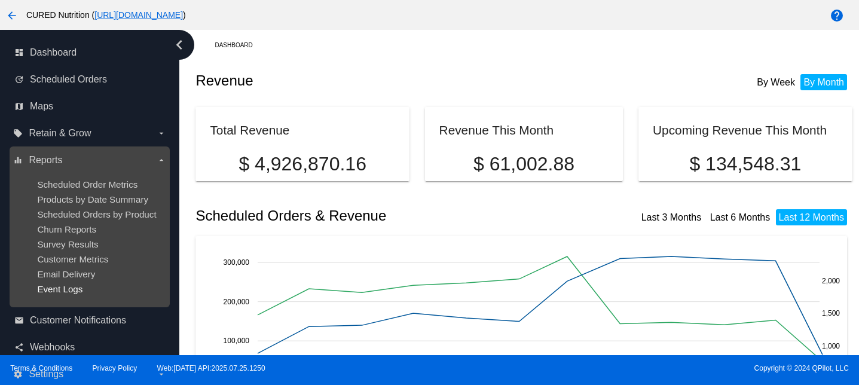 The height and width of the screenshot is (385, 859). What do you see at coordinates (68, 244) in the screenshot?
I see `span: Survey Results` at bounding box center [68, 244].